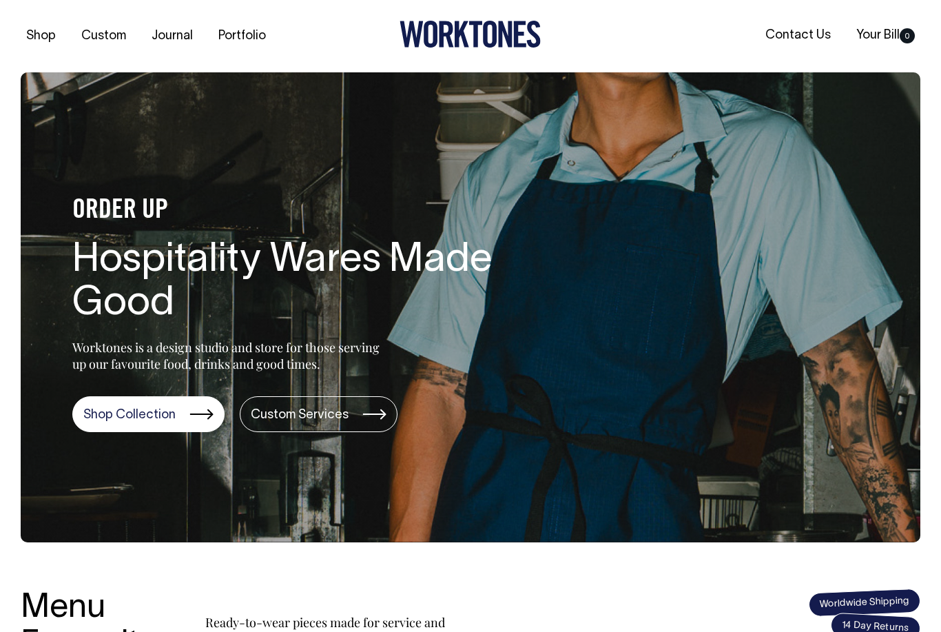 This screenshot has width=941, height=632. What do you see at coordinates (41, 36) in the screenshot?
I see `a: Shop` at bounding box center [41, 36].